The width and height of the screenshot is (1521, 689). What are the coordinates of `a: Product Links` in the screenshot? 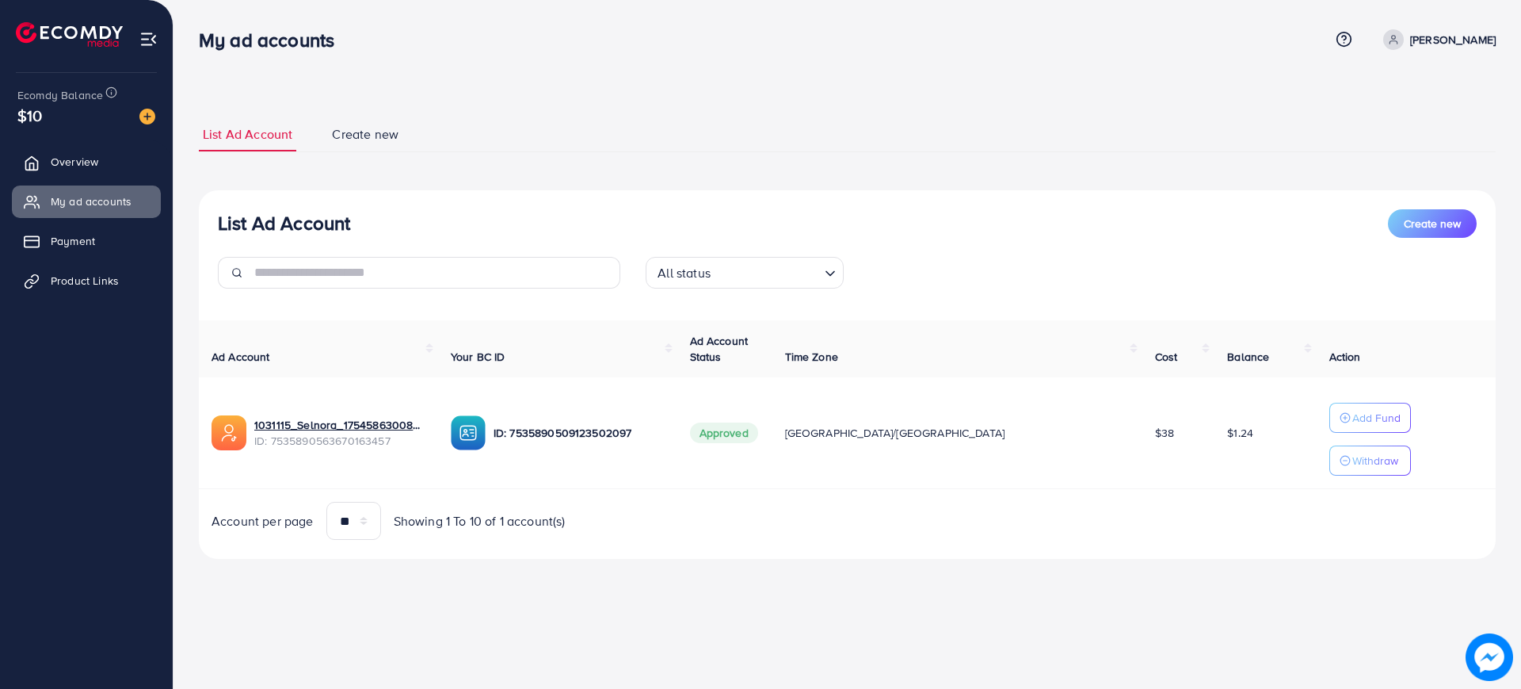 It's located at (86, 281).